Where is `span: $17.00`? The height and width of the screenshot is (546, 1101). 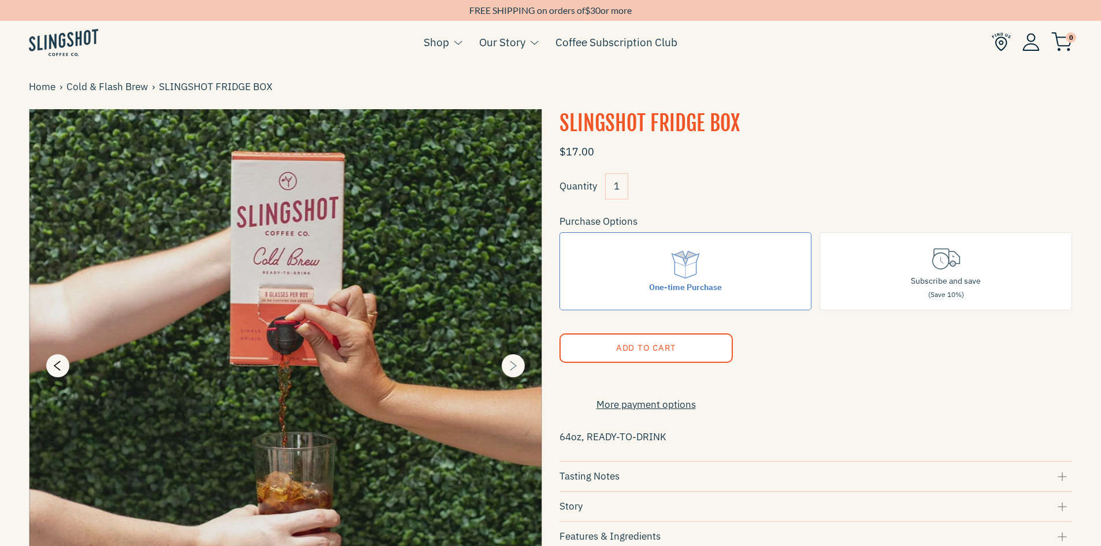
span: $17.00 is located at coordinates (577, 151).